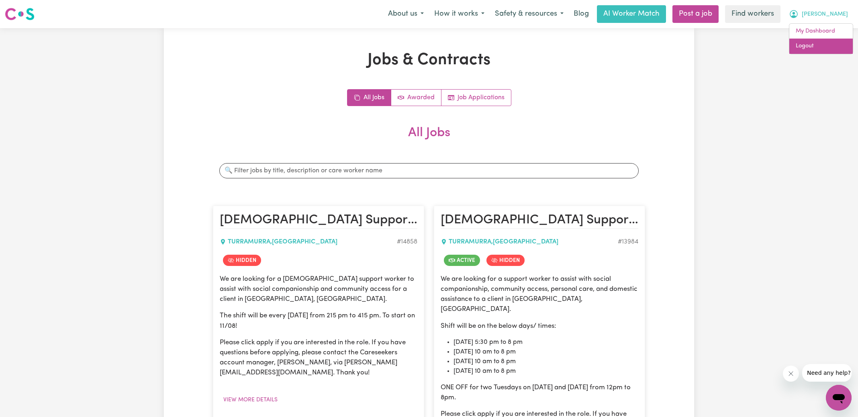 The width and height of the screenshot is (858, 417). What do you see at coordinates (20, 14) in the screenshot?
I see `img: Careseekers logo` at bounding box center [20, 14].